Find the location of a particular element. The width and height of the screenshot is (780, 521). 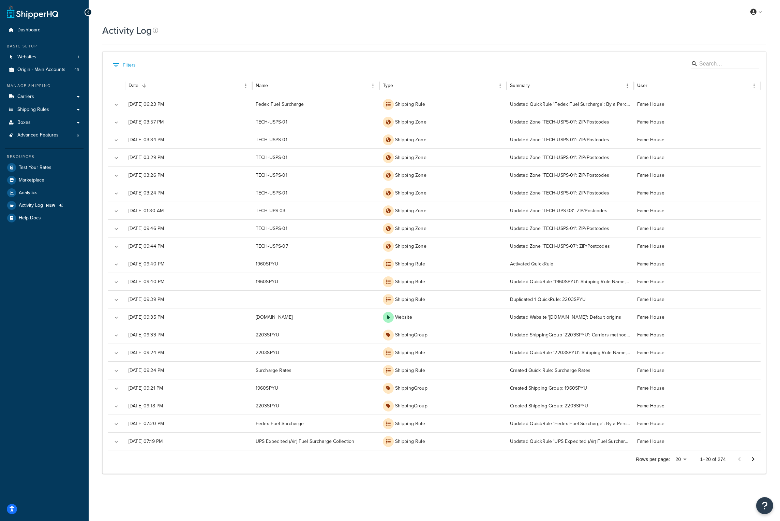

li: Origins is located at coordinates (44, 70).